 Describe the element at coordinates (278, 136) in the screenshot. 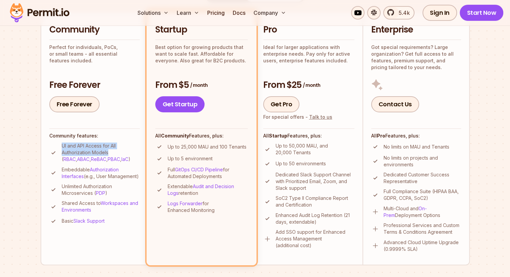

I see `strong: Startup` at that location.